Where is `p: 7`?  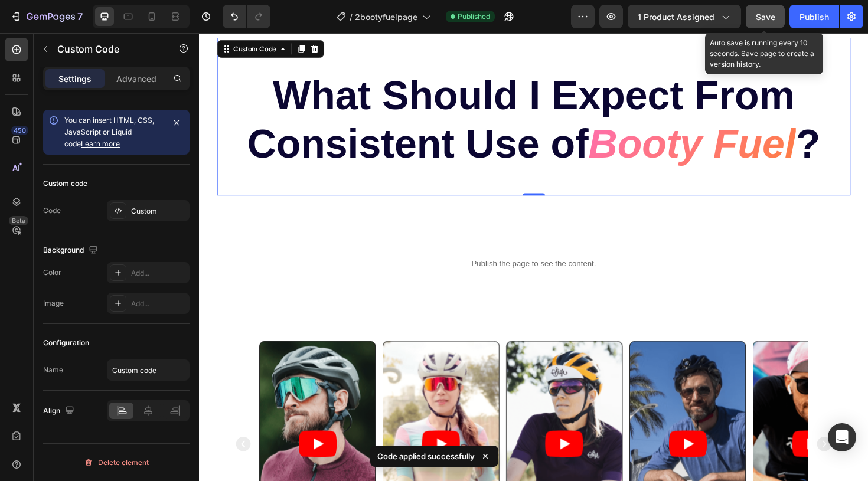 p: 7 is located at coordinates (80, 17).